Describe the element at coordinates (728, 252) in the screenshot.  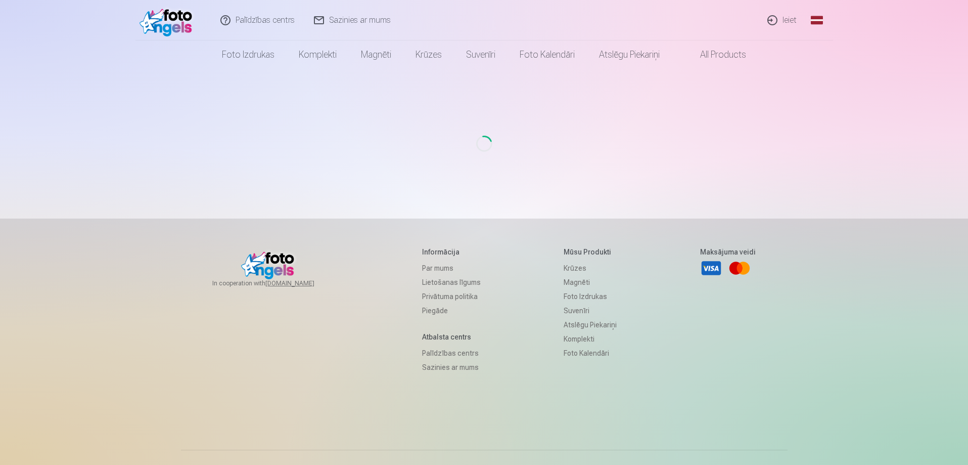
I see `h5: Maksājuma veidi` at that location.